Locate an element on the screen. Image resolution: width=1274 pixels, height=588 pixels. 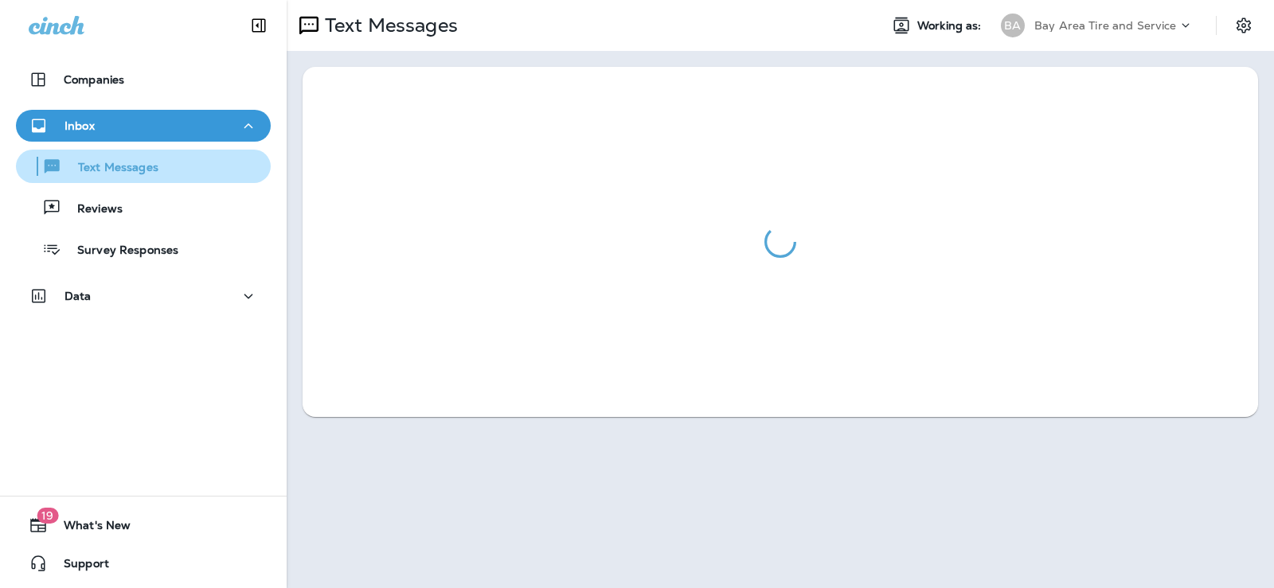
button: 19What's New is located at coordinates (143, 525).